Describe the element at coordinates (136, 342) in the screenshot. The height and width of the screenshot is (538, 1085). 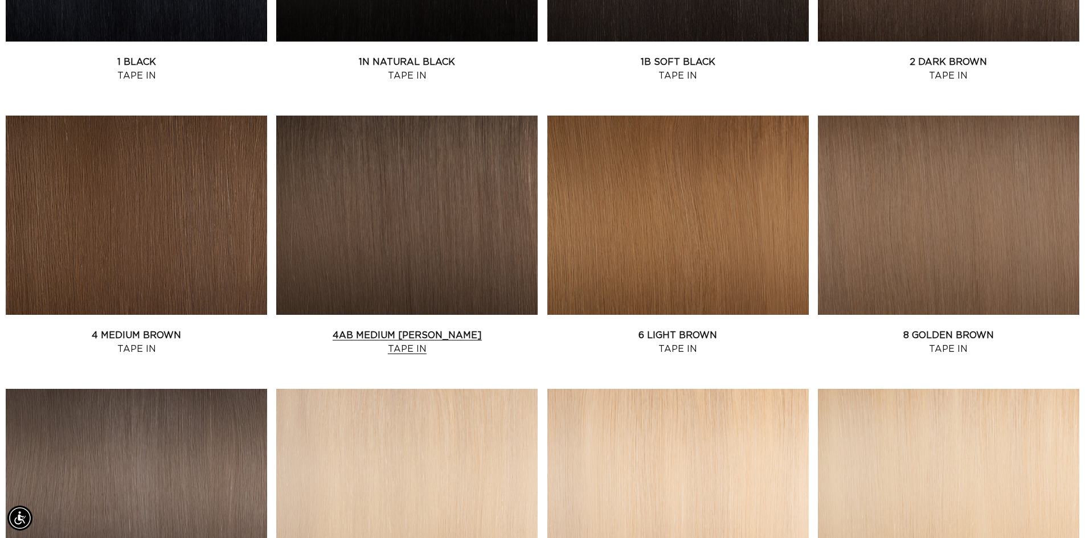
I see `a: 4 Medium Brown Tape In` at that location.